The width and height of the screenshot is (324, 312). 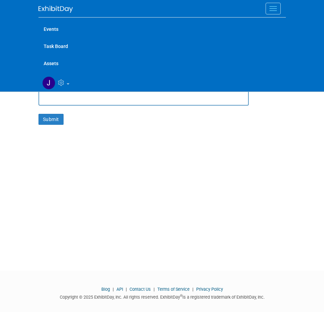 I want to click on button: Submit, so click(x=51, y=119).